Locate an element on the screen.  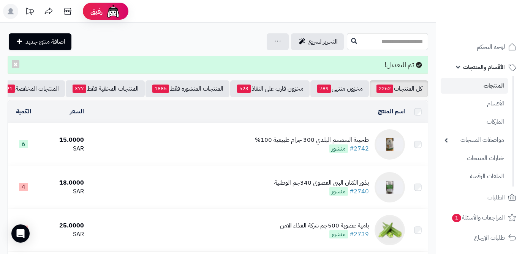
a: #2742 is located at coordinates (359, 149).